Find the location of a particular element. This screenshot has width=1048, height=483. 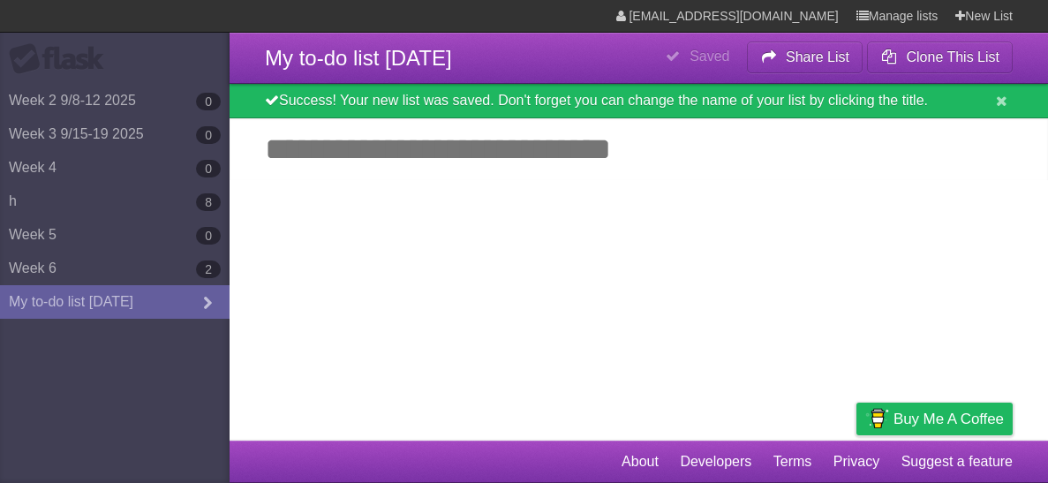

div: Flask is located at coordinates (62, 59).